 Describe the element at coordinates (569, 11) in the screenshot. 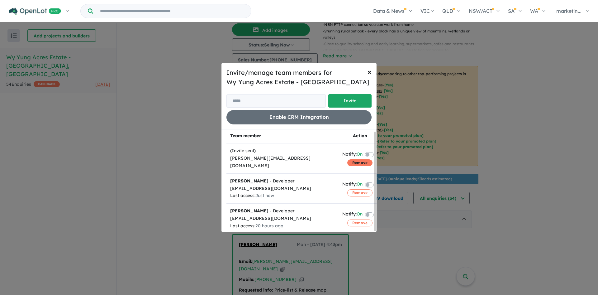

I see `span: marketin...` at that location.